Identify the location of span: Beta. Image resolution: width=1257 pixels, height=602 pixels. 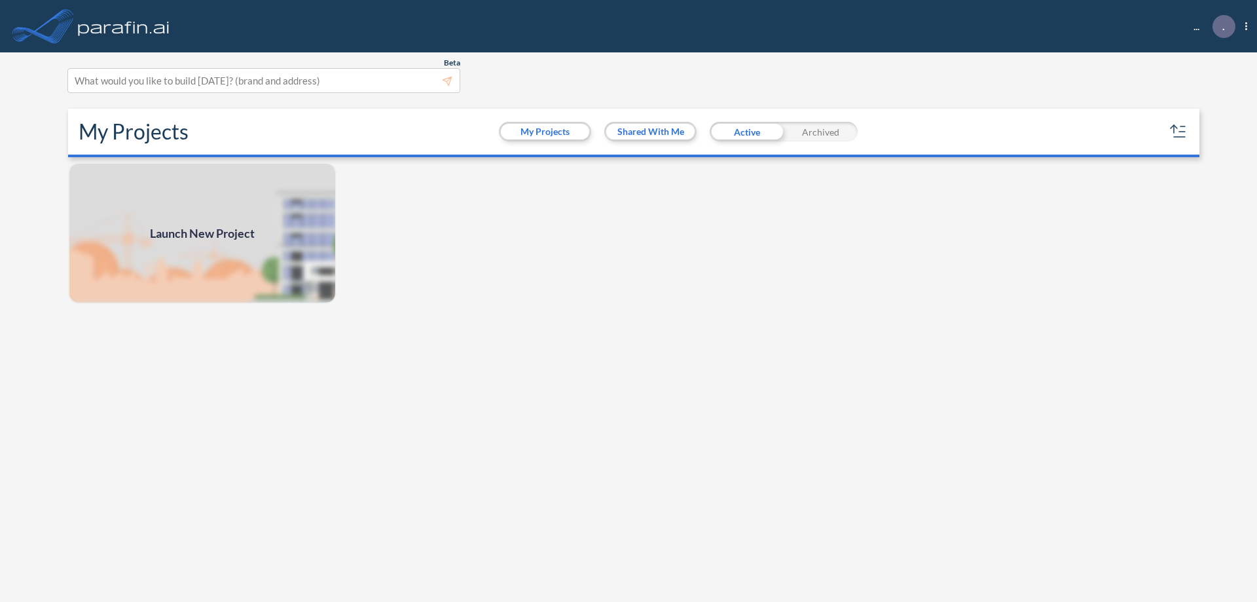
(452, 63).